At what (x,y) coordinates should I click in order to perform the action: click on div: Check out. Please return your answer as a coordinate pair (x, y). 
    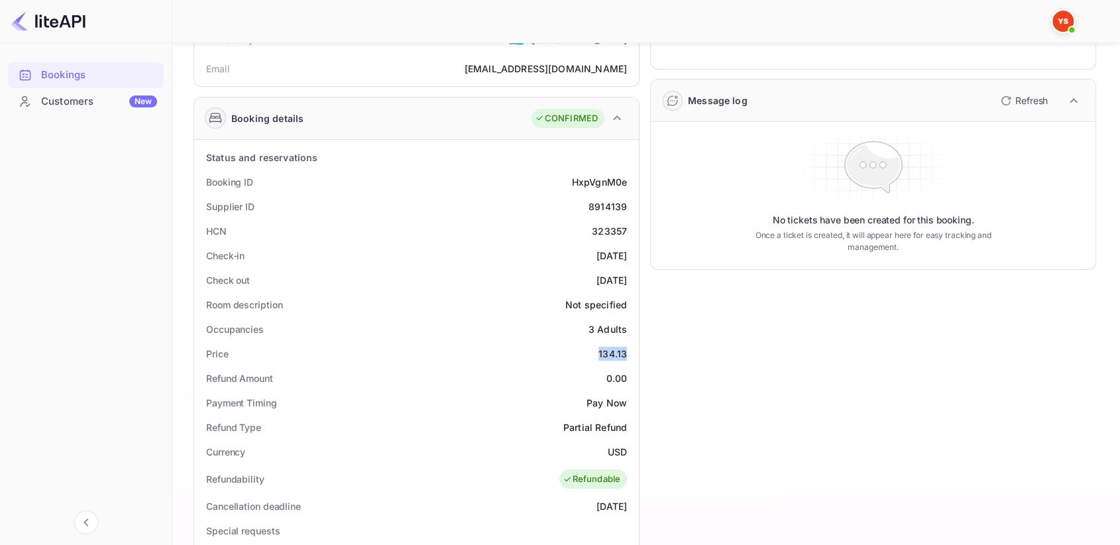
    Looking at the image, I should click on (228, 280).